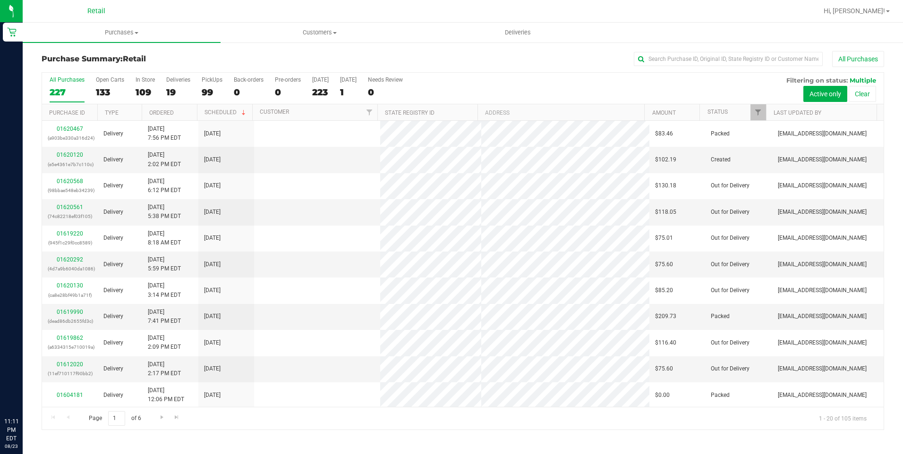  Describe the element at coordinates (70, 395) in the screenshot. I see `a: 01604181` at that location.